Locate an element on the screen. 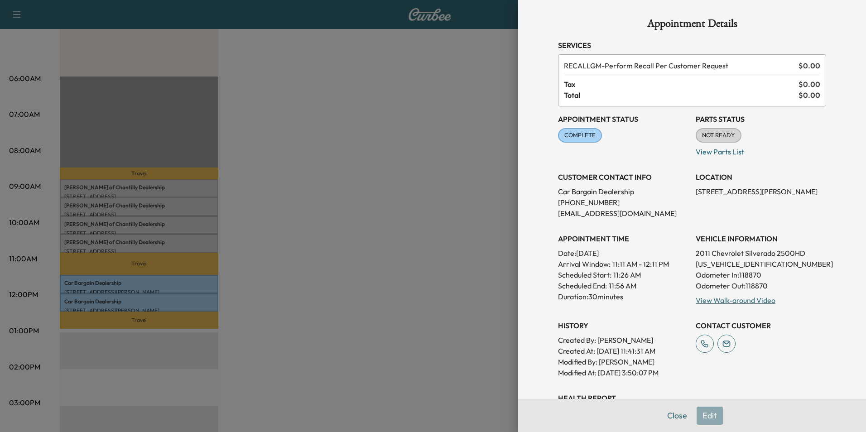 This screenshot has width=866, height=432. p: View Parts List is located at coordinates (761, 150).